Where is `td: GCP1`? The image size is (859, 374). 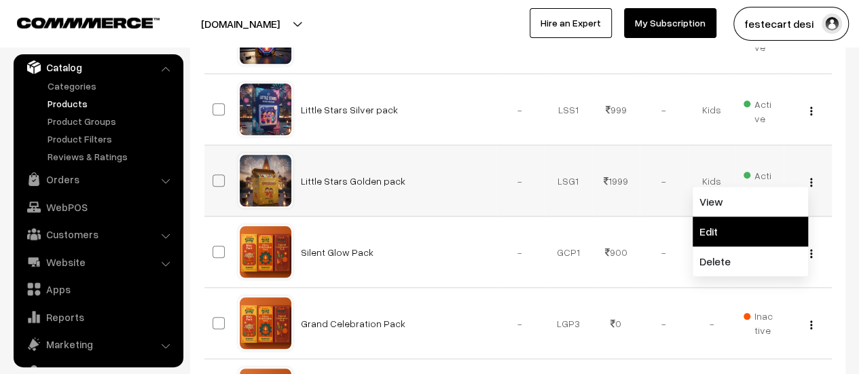 td: GCP1 is located at coordinates (568, 252).